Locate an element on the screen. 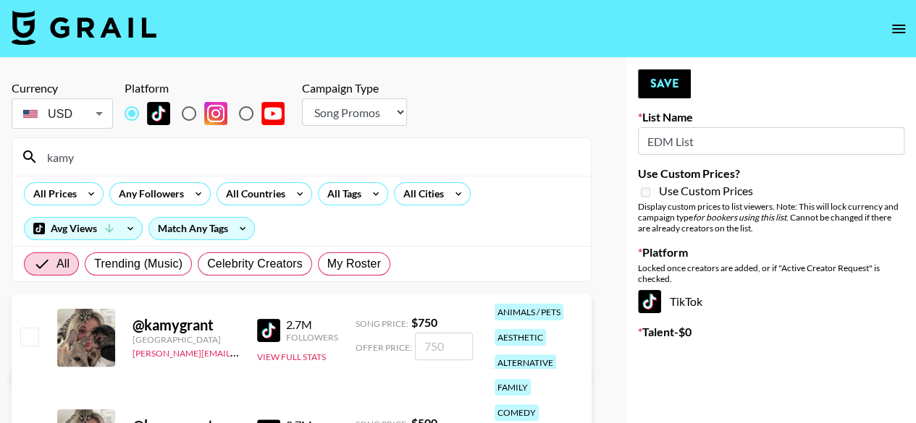 Image resolution: width=916 pixels, height=423 pixels. div: Match Any Tags is located at coordinates (201, 229).